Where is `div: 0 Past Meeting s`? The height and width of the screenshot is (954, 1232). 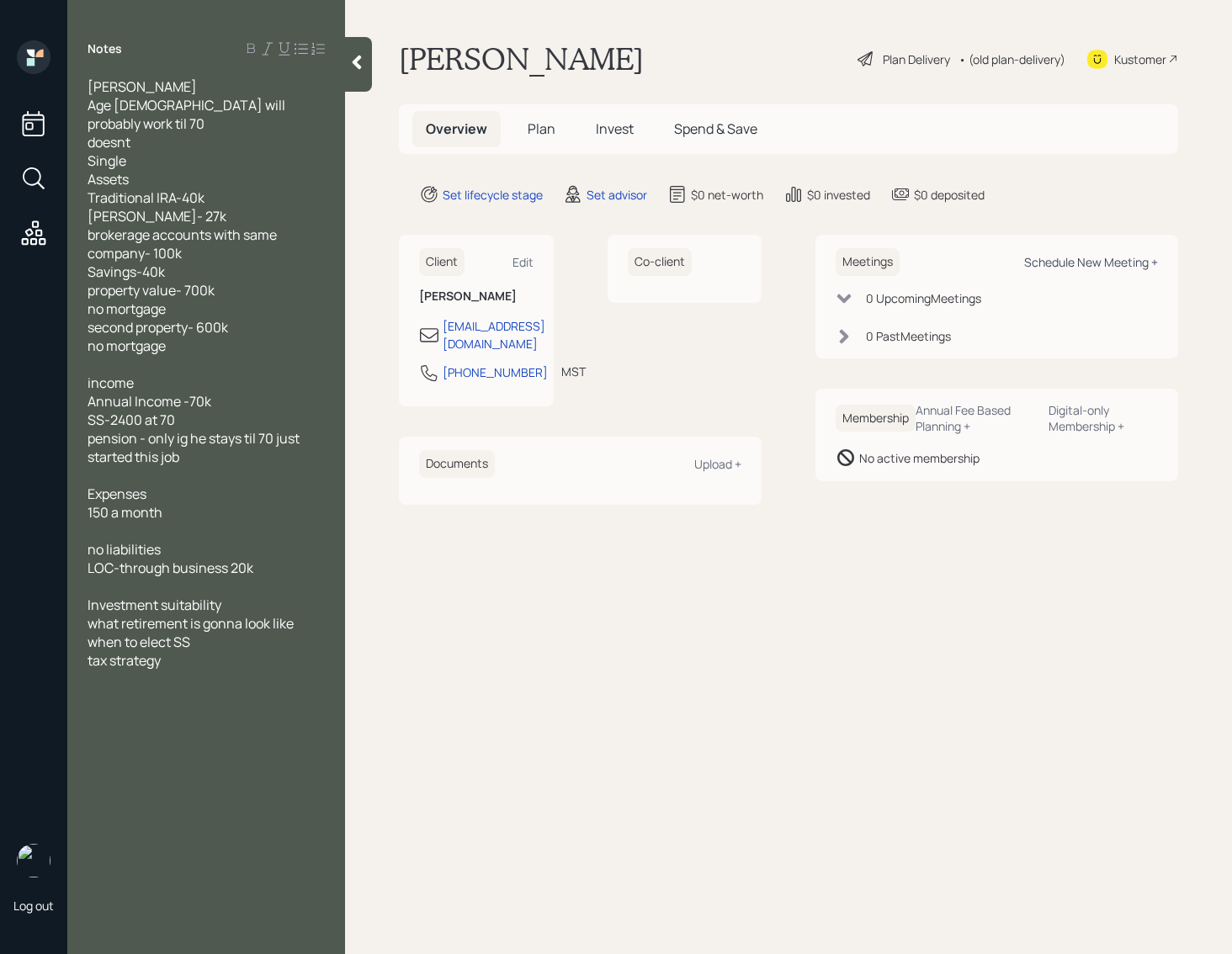 div: 0 Past Meeting s is located at coordinates (908, 335).